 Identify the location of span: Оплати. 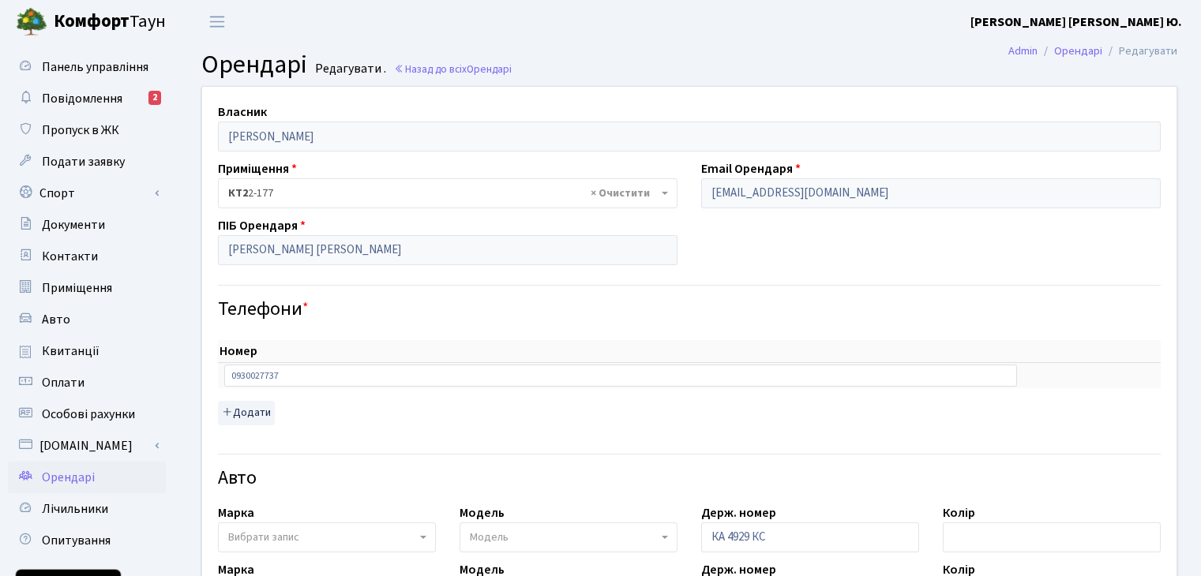
(63, 383).